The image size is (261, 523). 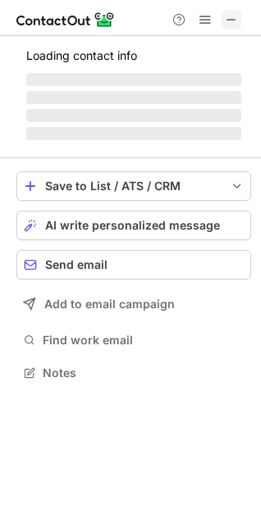 I want to click on span: Notes, so click(x=144, y=373).